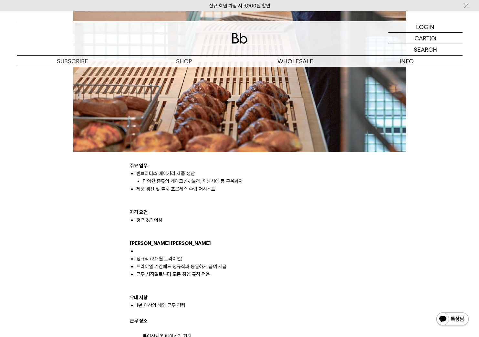 The image size is (479, 337). Describe the element at coordinates (426, 27) in the screenshot. I see `a: LOGIN` at that location.